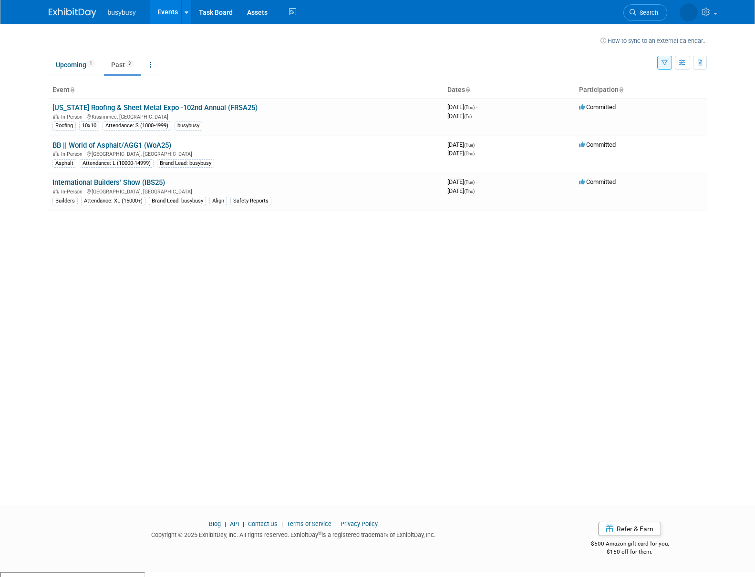 This screenshot has height=577, width=755. What do you see at coordinates (72, 13) in the screenshot?
I see `img: ExhibitDay` at bounding box center [72, 13].